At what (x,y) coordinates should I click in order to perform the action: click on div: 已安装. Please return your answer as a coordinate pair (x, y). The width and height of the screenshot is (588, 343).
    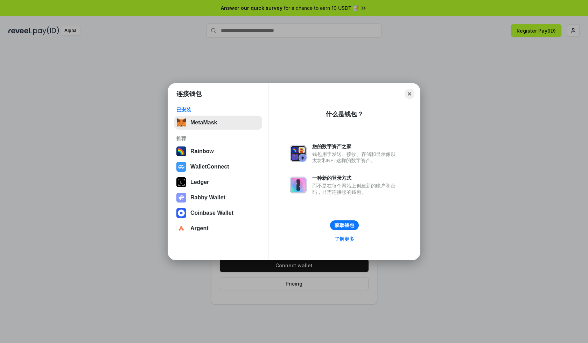
    Looking at the image, I should click on (218, 110).